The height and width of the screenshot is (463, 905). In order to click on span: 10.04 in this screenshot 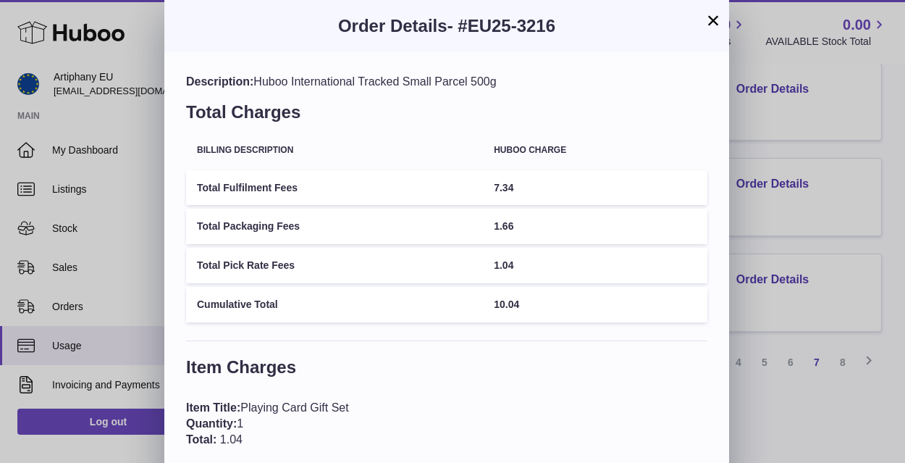, I will do `click(506, 304)`.